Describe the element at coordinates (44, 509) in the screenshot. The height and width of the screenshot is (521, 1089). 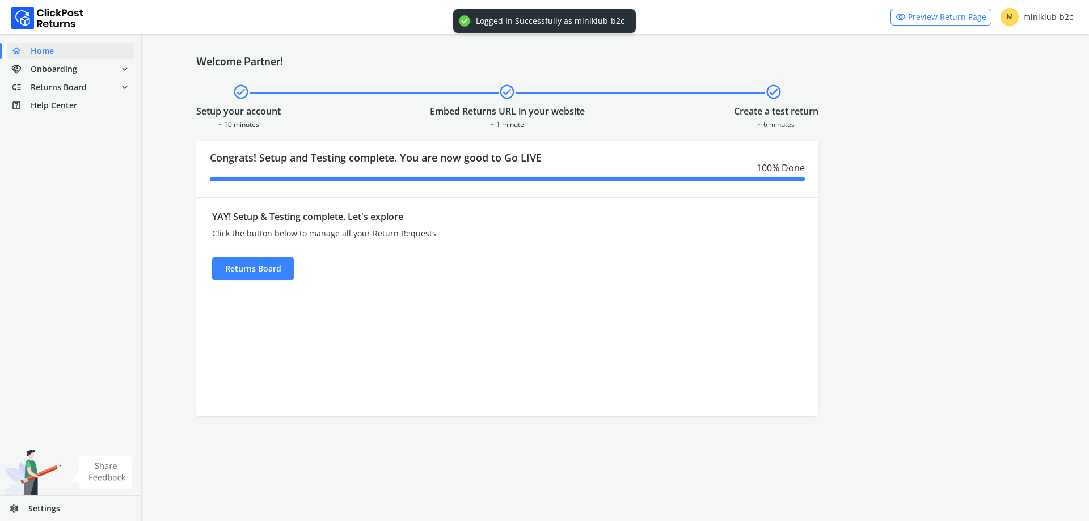
I see `span: Settings` at that location.